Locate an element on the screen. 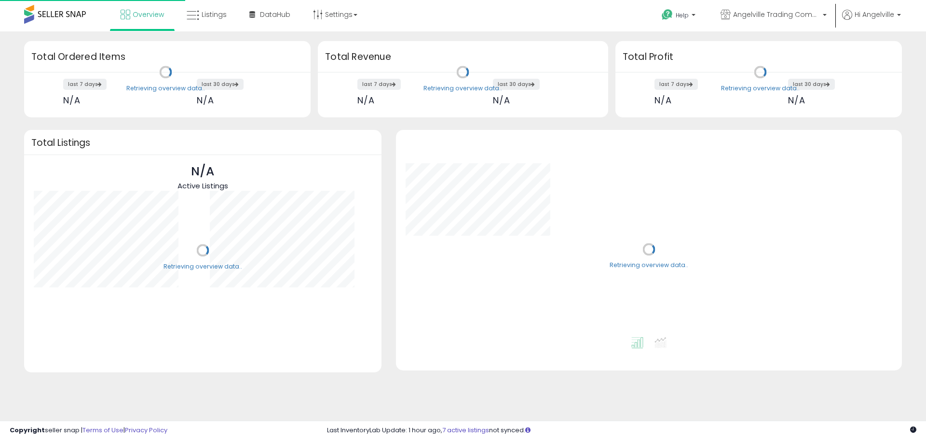 The height and width of the screenshot is (440, 926). i: Get Help is located at coordinates (667, 14).